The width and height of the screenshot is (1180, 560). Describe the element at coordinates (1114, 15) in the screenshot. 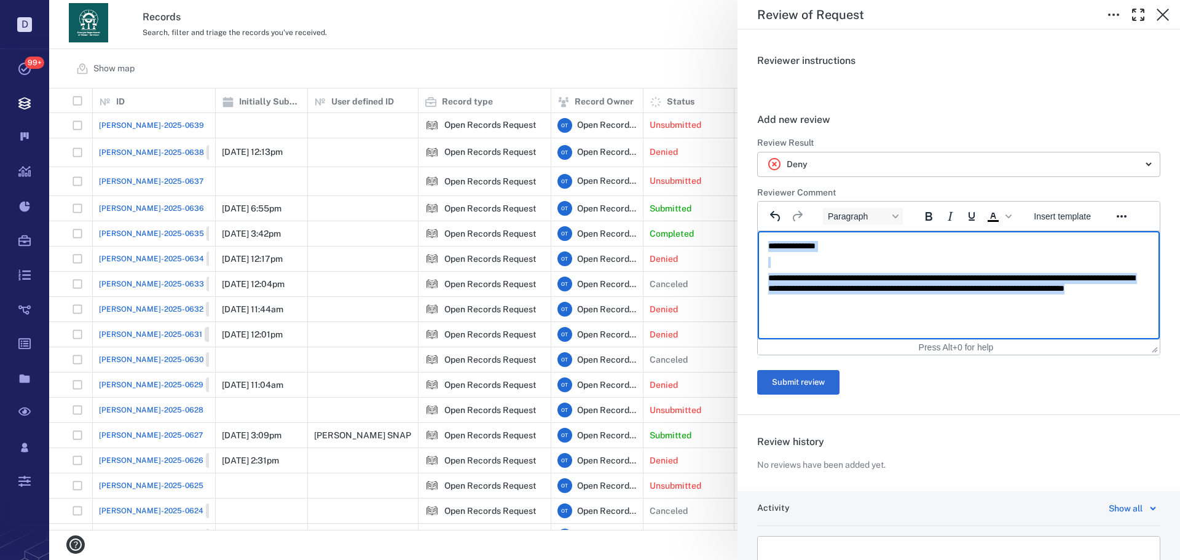

I see `button: Toggle to Edit Boxes` at that location.